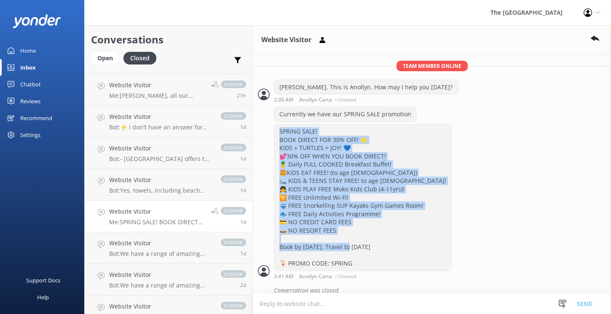 This screenshot has height=314, width=611. What do you see at coordinates (142, 58) in the screenshot?
I see `a: Closed` at bounding box center [142, 58].